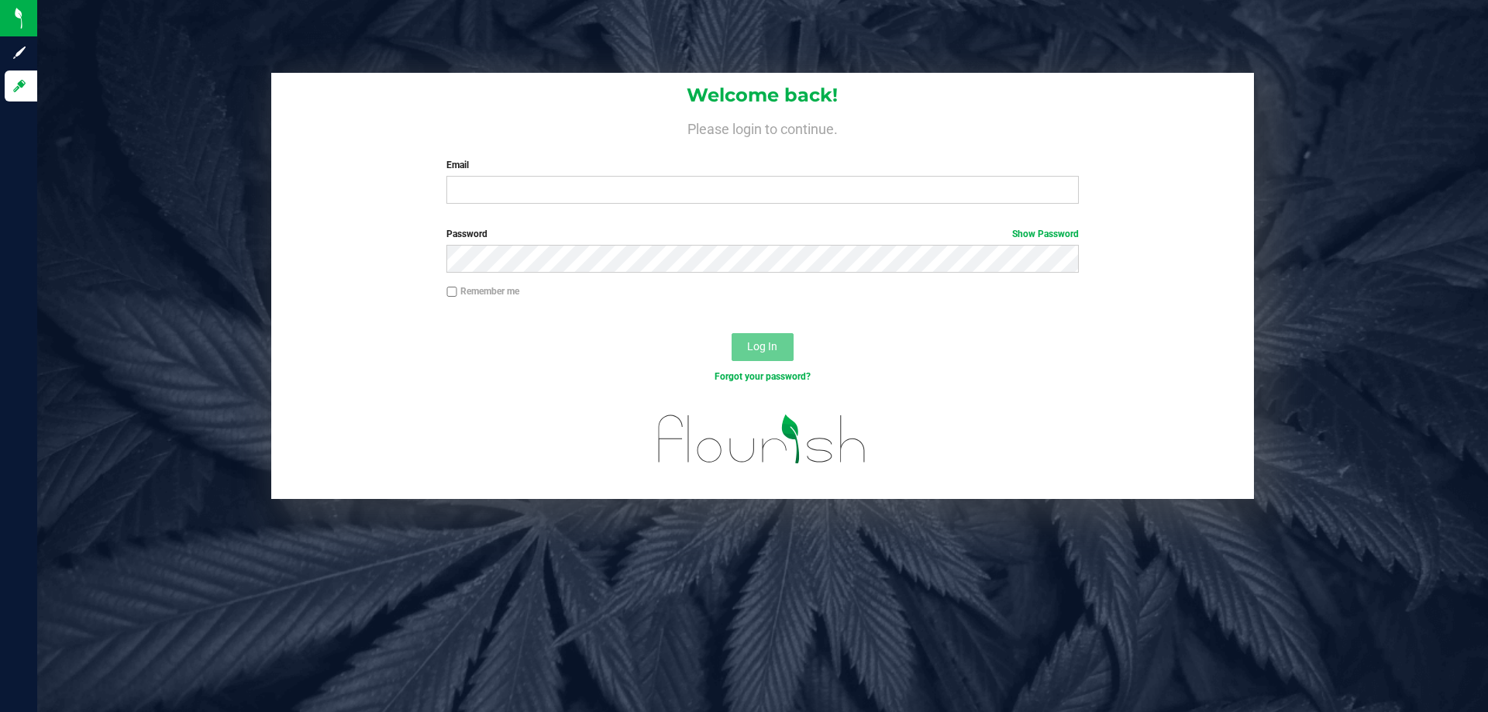 This screenshot has width=1488, height=712. What do you see at coordinates (762, 377) in the screenshot?
I see `a: Forgot your password?` at bounding box center [762, 377].